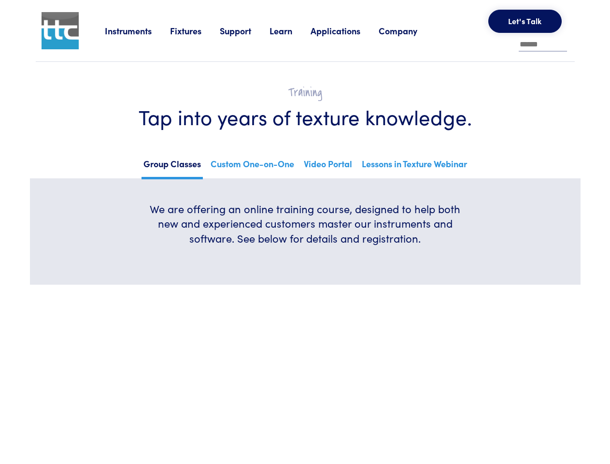 The image size is (610, 464). I want to click on a: Fixtures, so click(195, 30).